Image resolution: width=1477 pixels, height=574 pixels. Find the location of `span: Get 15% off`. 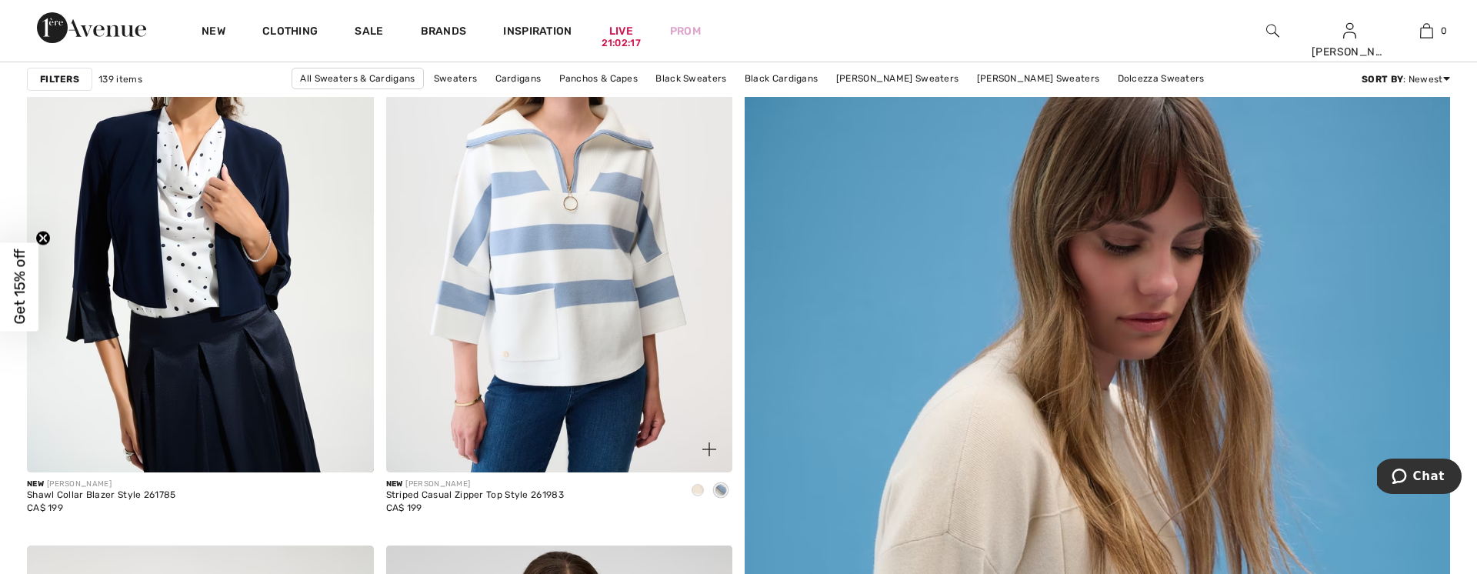

span: Get 15% off is located at coordinates (19, 287).